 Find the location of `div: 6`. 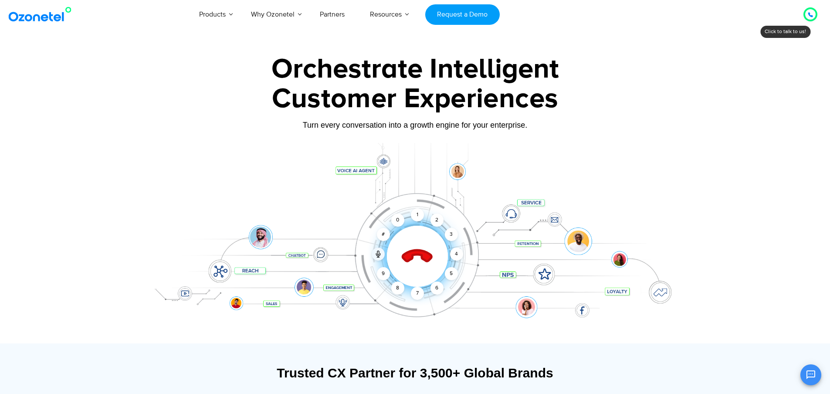

div: 6 is located at coordinates (437, 288).